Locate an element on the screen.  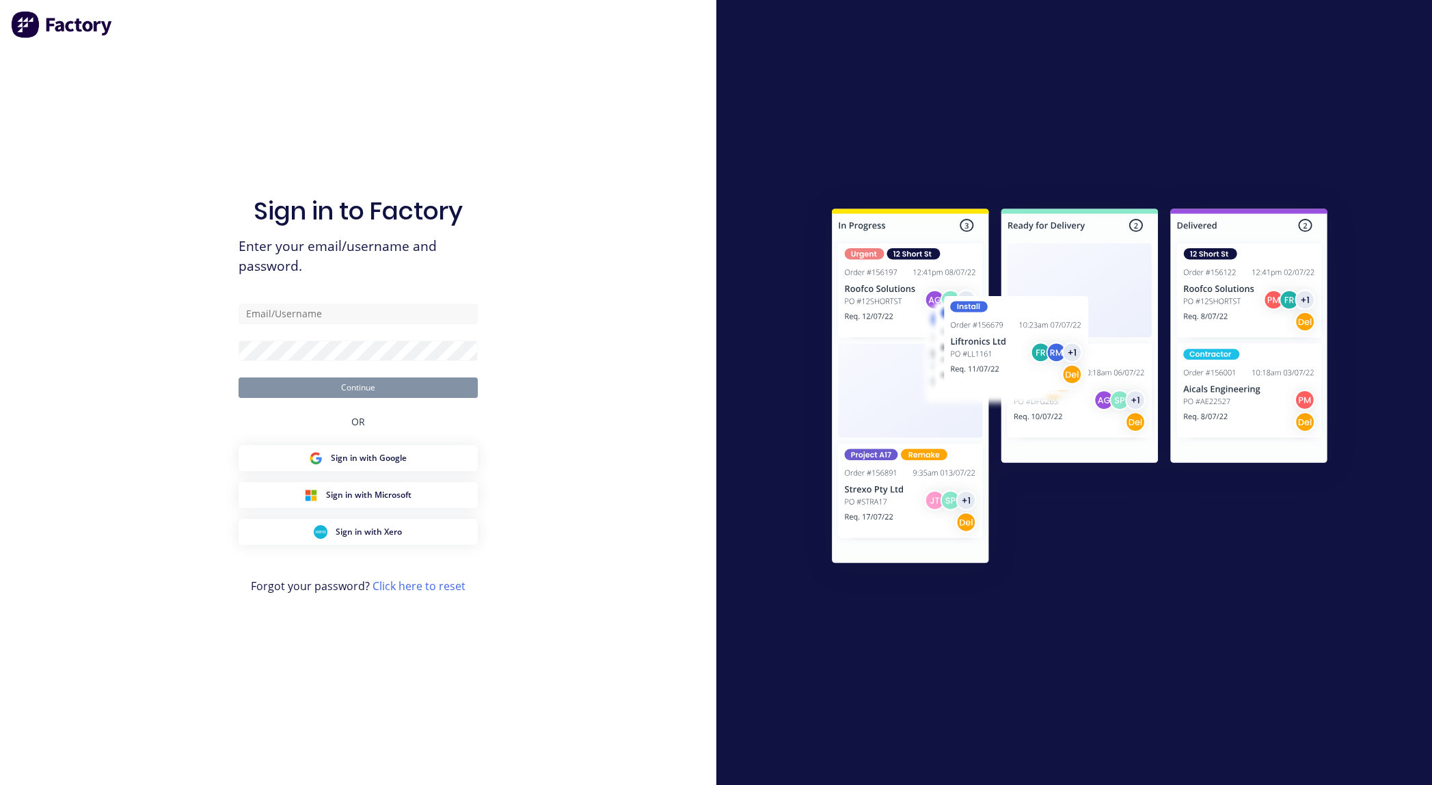
span: Sign in with Xero is located at coordinates (369, 532).